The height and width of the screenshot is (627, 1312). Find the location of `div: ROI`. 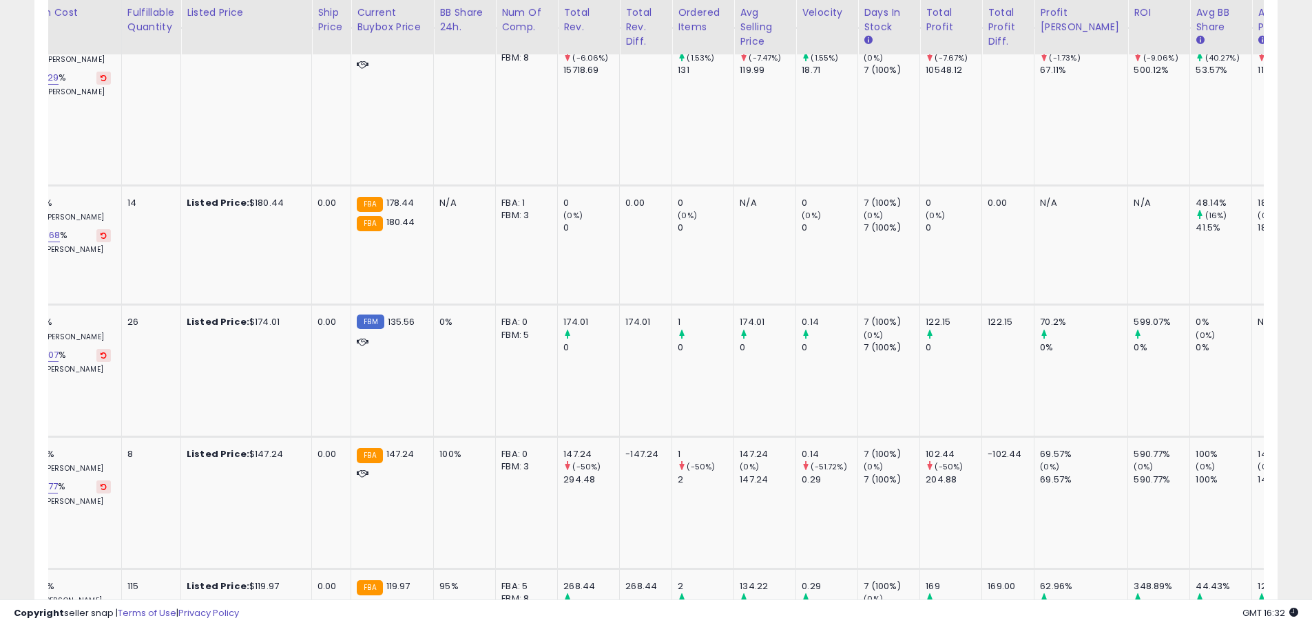

div: ROI is located at coordinates (1159, 12).